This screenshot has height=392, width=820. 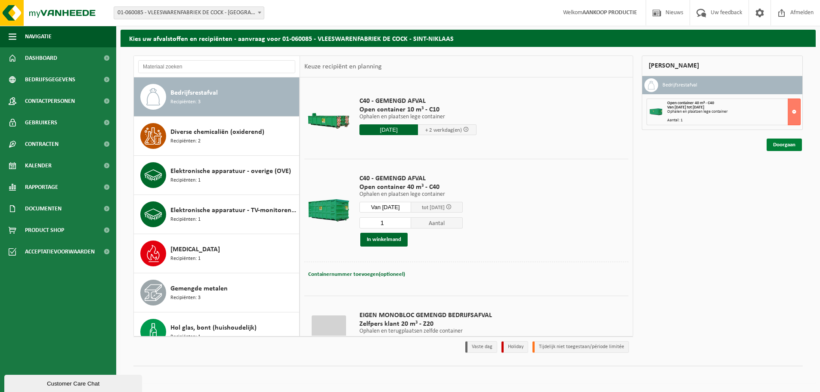 What do you see at coordinates (42, 144) in the screenshot?
I see `span: Contracten` at bounding box center [42, 144].